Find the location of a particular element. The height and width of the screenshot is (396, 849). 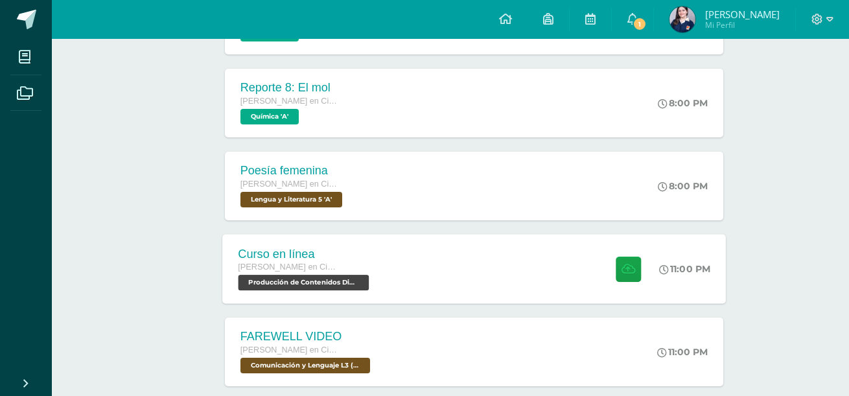

div: Curso en línea is located at coordinates (304, 253).